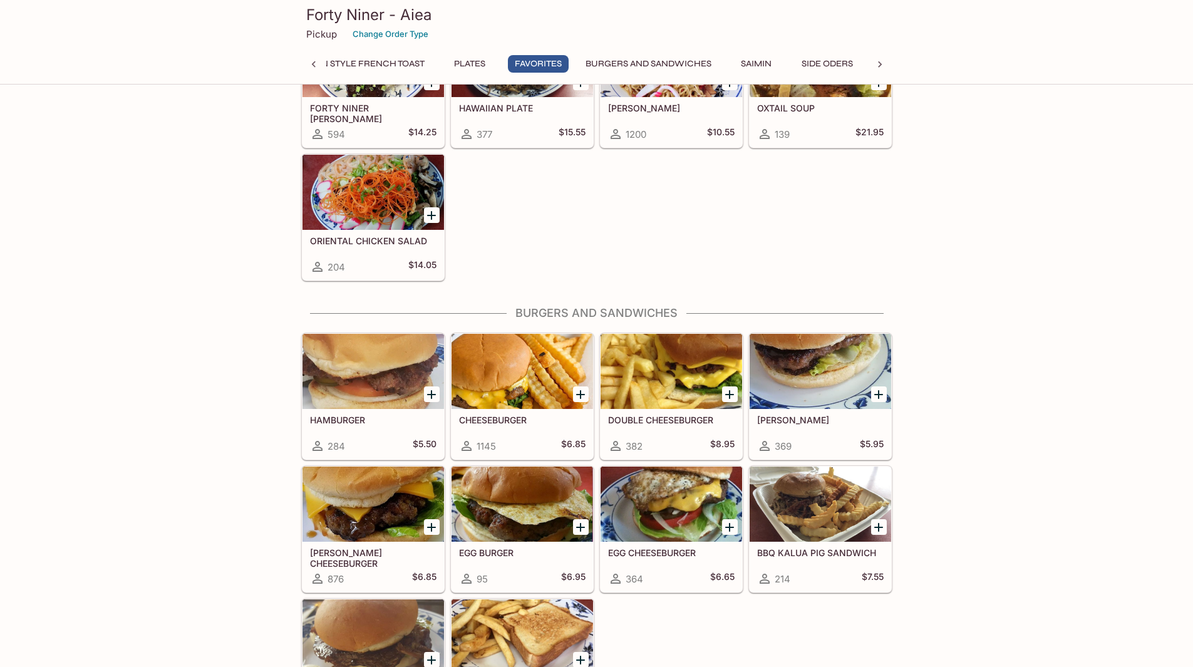 The image size is (1193, 667). What do you see at coordinates (634, 446) in the screenshot?
I see `span: 382` at bounding box center [634, 446].